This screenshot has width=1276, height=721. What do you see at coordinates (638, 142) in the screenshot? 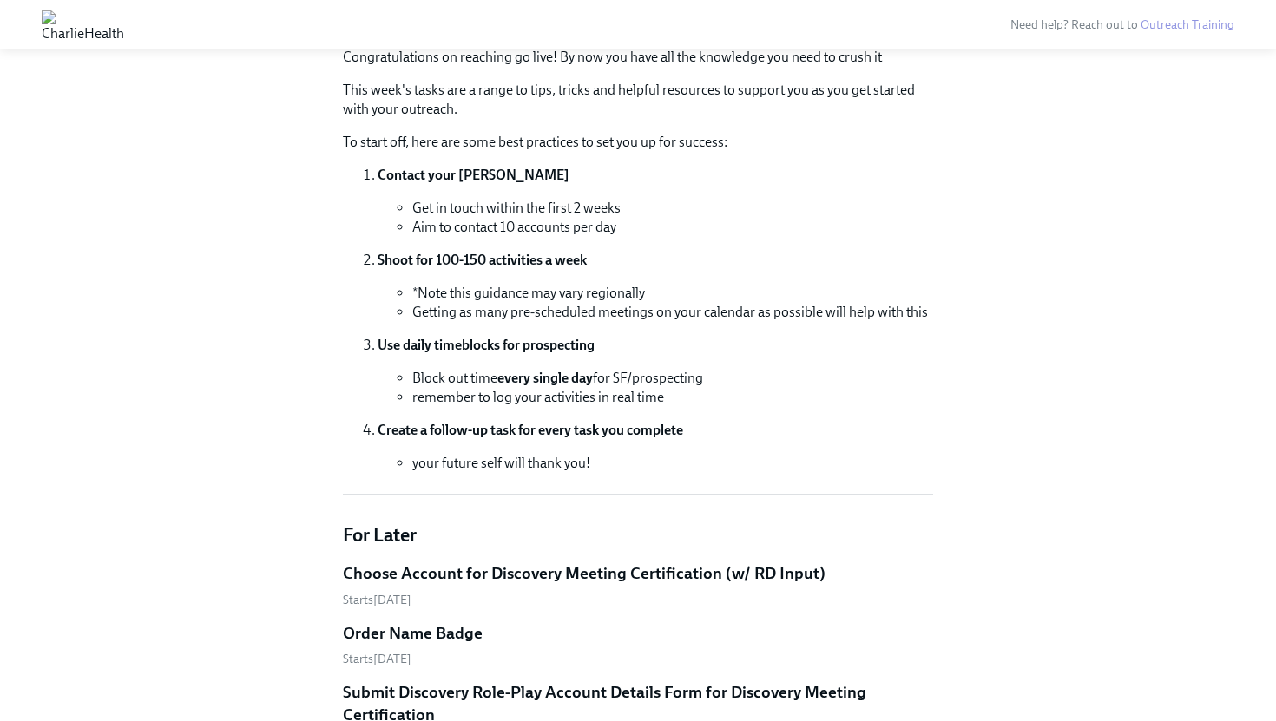
I see `p: To start off, here are some best practices to set you up for success:` at bounding box center [638, 142].